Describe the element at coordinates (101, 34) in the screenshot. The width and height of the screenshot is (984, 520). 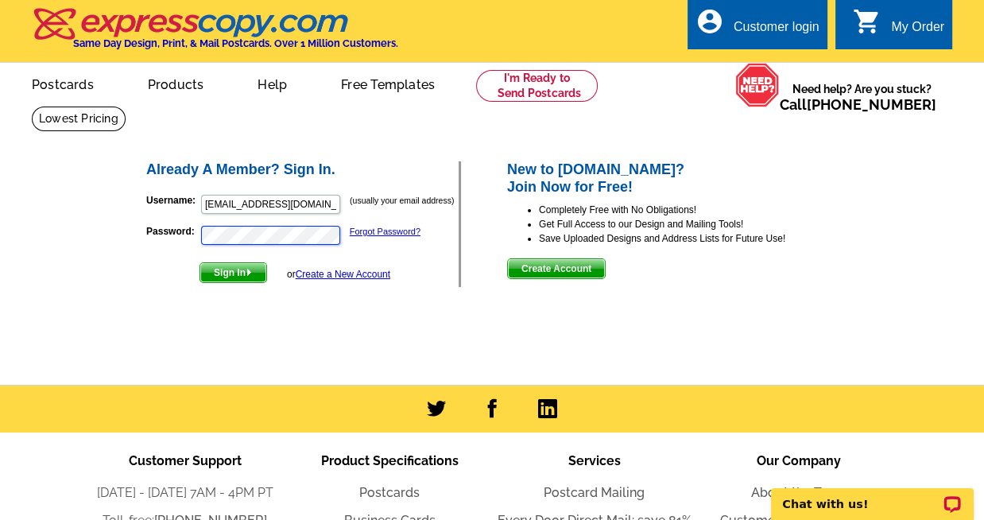
I see `p: Chat with us!` at that location.